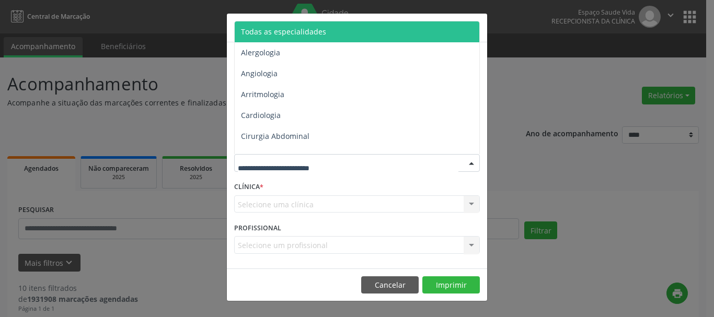 The image size is (714, 317). Describe the element at coordinates (294, 28) in the screenshot. I see `h5: Relatório de agendamentos` at that location.